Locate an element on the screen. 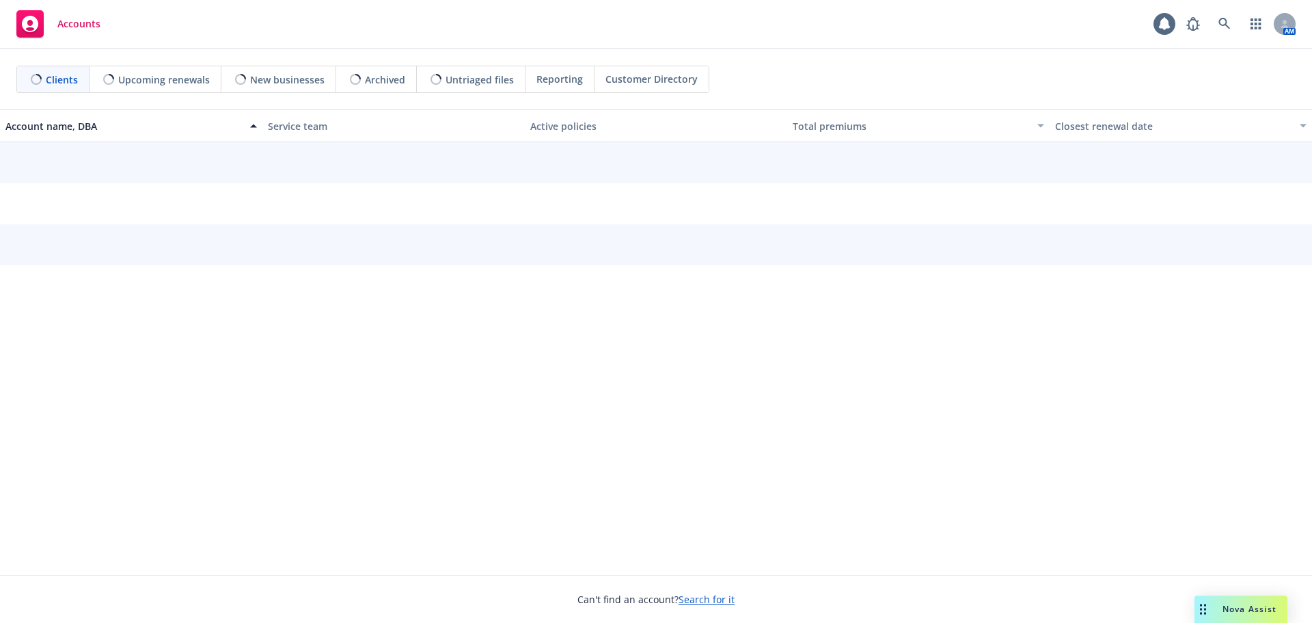  span: Archived is located at coordinates (385, 79).